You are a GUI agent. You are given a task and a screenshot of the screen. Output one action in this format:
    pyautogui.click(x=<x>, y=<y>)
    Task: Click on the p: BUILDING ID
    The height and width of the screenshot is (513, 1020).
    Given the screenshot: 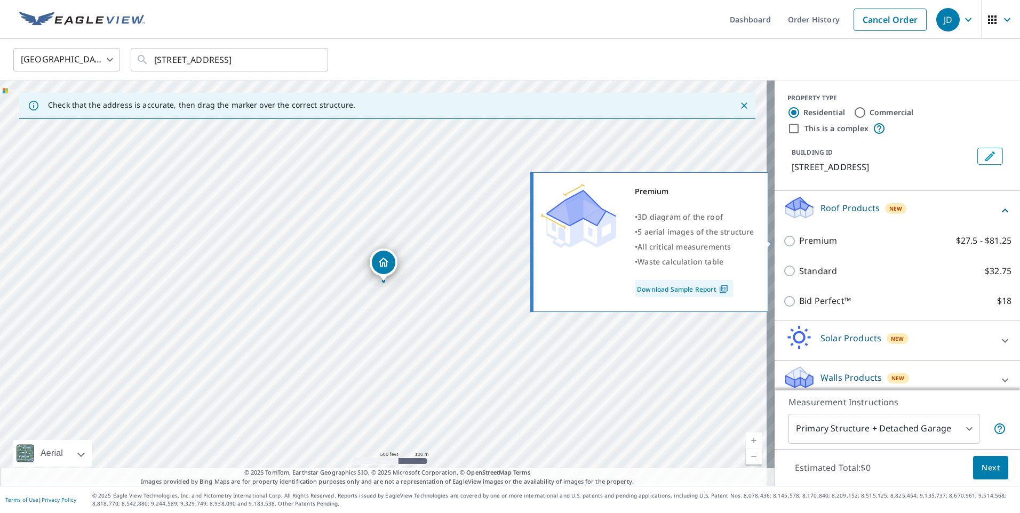 What is the action you would take?
    pyautogui.click(x=812, y=152)
    